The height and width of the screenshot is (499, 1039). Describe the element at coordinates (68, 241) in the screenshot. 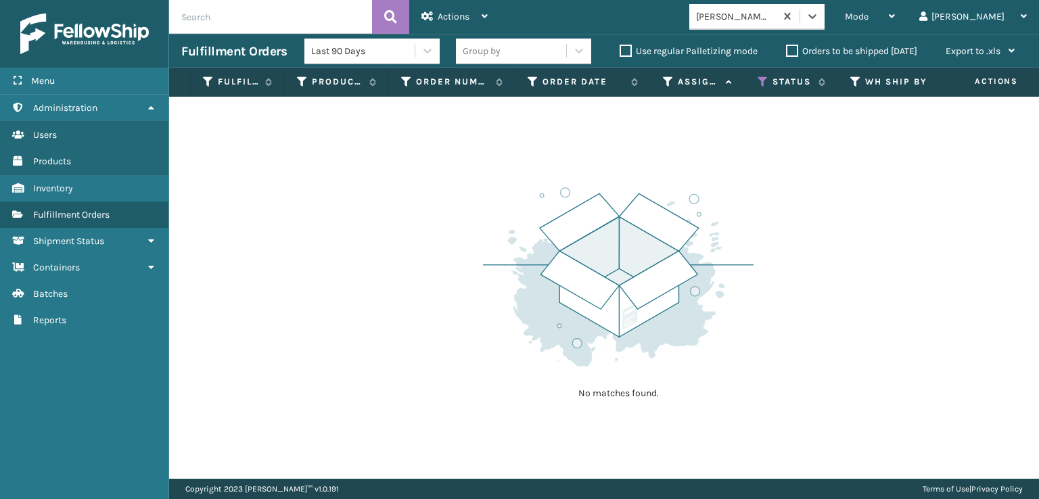

I see `span: Shipment Status` at that location.